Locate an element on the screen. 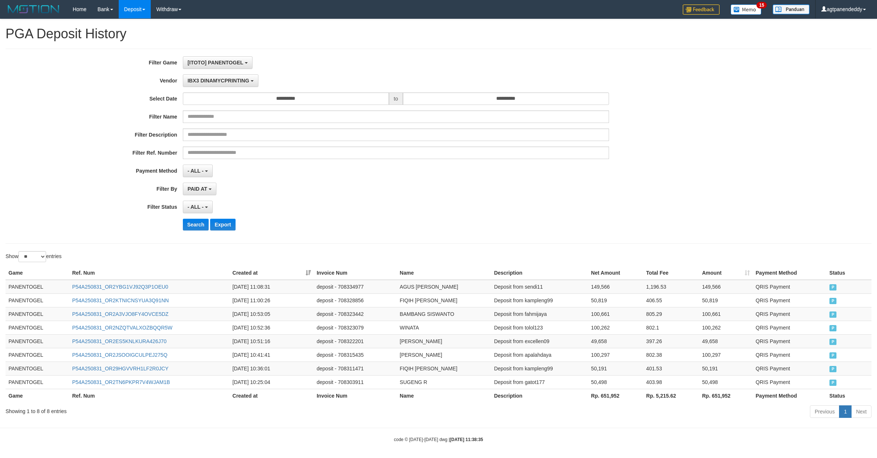  a: 1 is located at coordinates (845, 412).